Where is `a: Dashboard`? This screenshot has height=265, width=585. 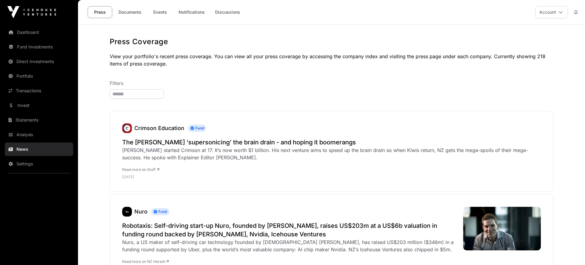
a: Dashboard is located at coordinates (39, 32).